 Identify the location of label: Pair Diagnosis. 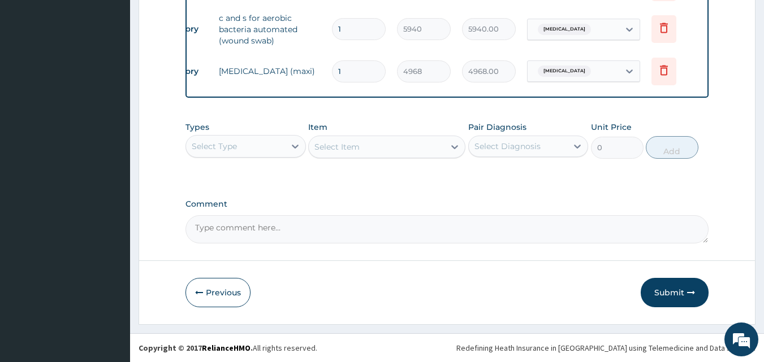
(497, 127).